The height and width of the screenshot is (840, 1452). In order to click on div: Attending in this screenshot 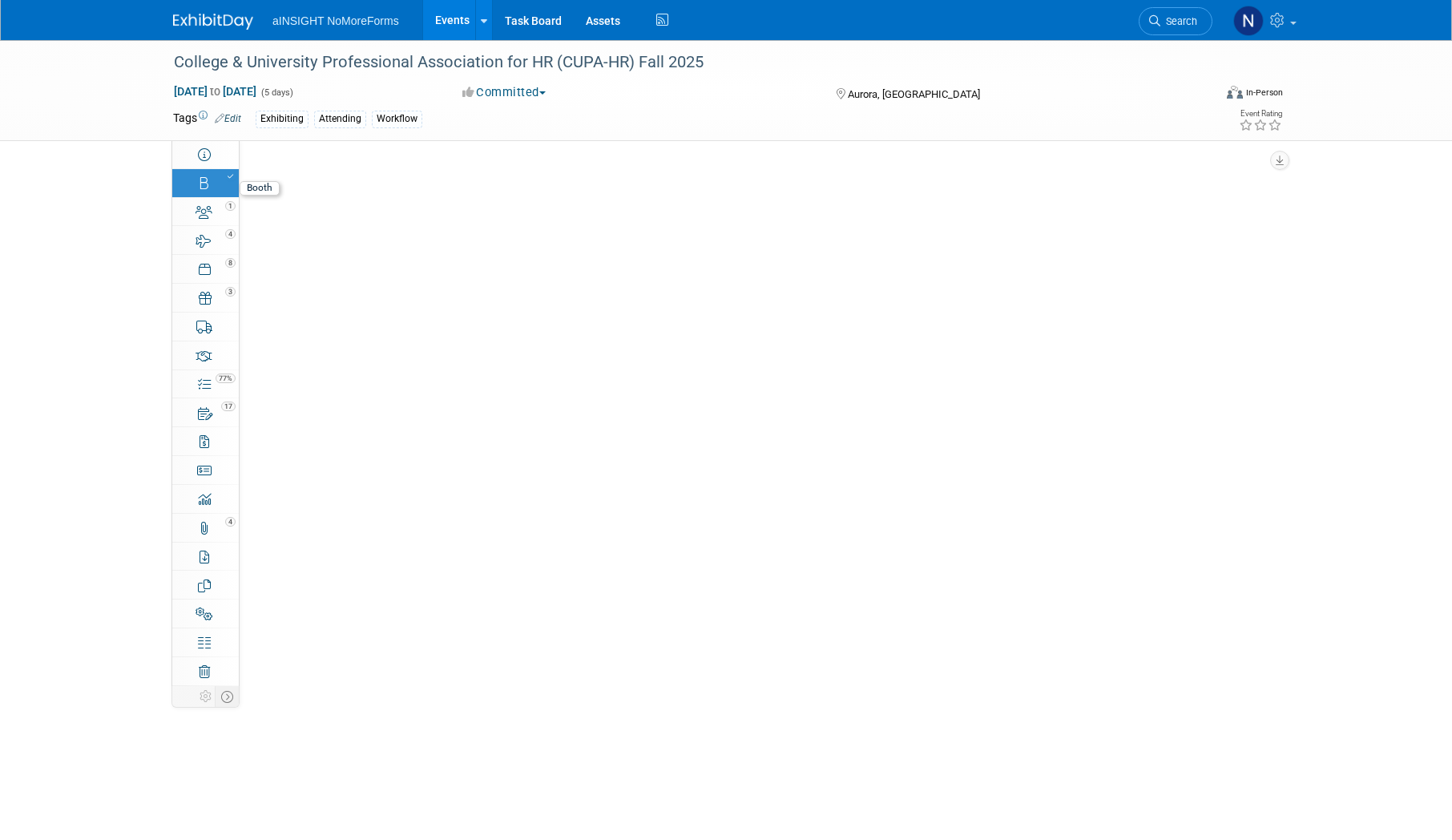, I will do `click(340, 118)`.